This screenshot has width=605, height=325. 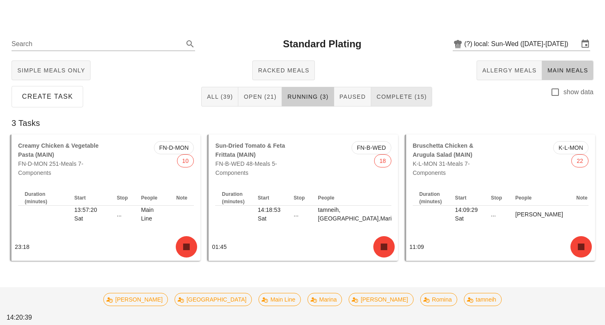 I want to click on span: Romina, so click(x=439, y=300).